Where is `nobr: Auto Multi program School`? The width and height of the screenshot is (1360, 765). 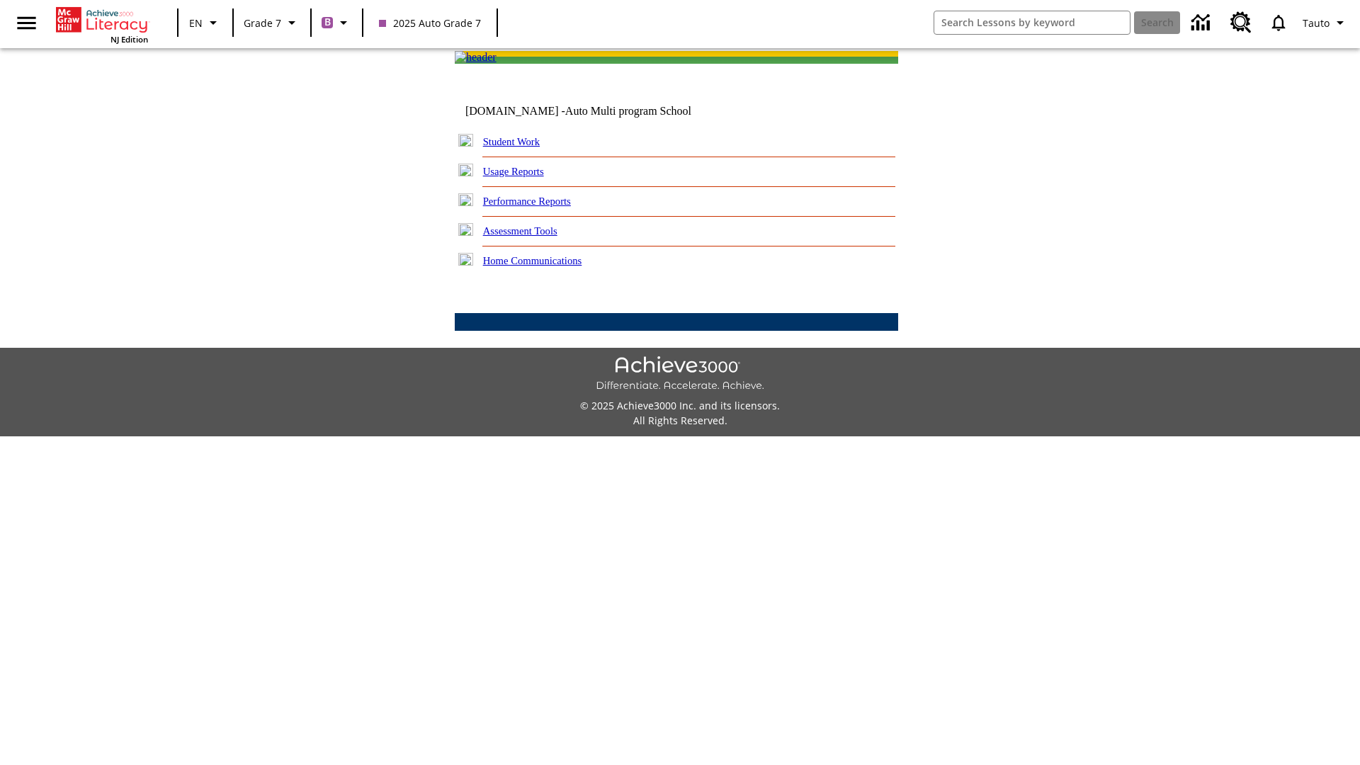 nobr: Auto Multi program School is located at coordinates (628, 110).